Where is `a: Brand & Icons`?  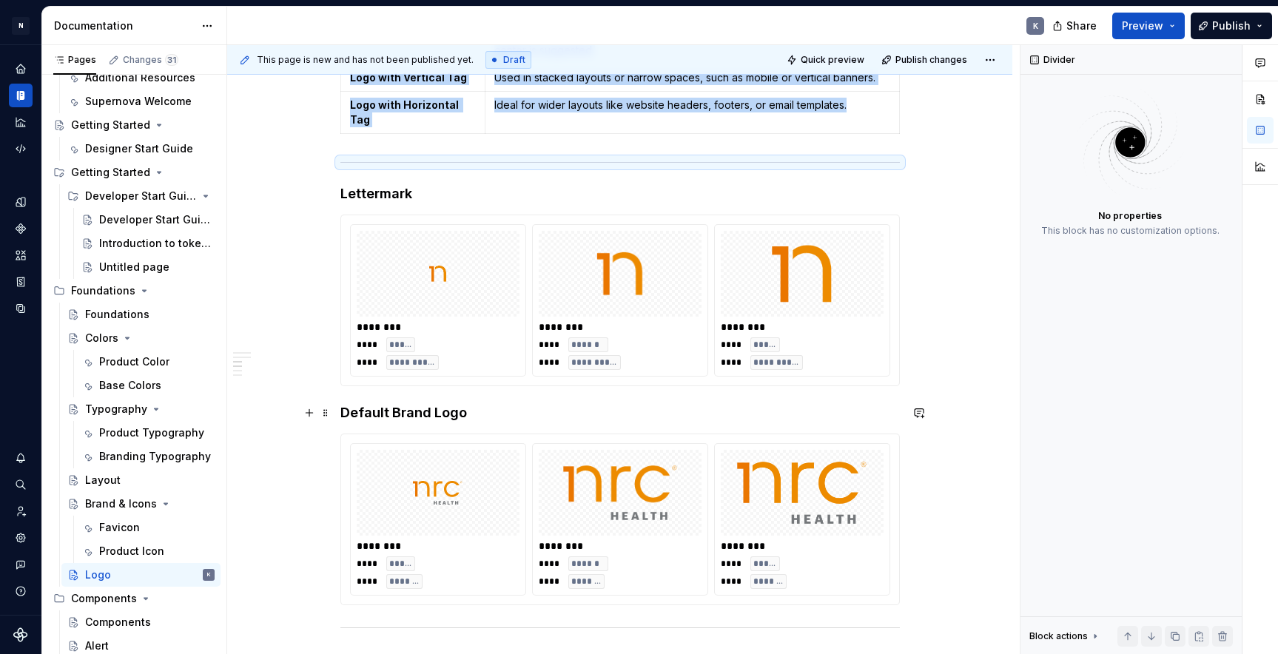 a: Brand & Icons is located at coordinates (141, 504).